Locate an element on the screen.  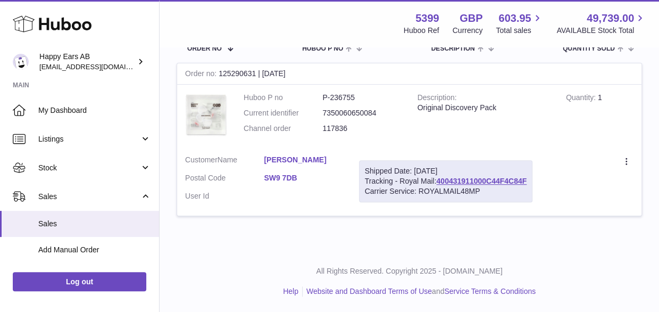
span: 603.95 is located at coordinates (514, 18).